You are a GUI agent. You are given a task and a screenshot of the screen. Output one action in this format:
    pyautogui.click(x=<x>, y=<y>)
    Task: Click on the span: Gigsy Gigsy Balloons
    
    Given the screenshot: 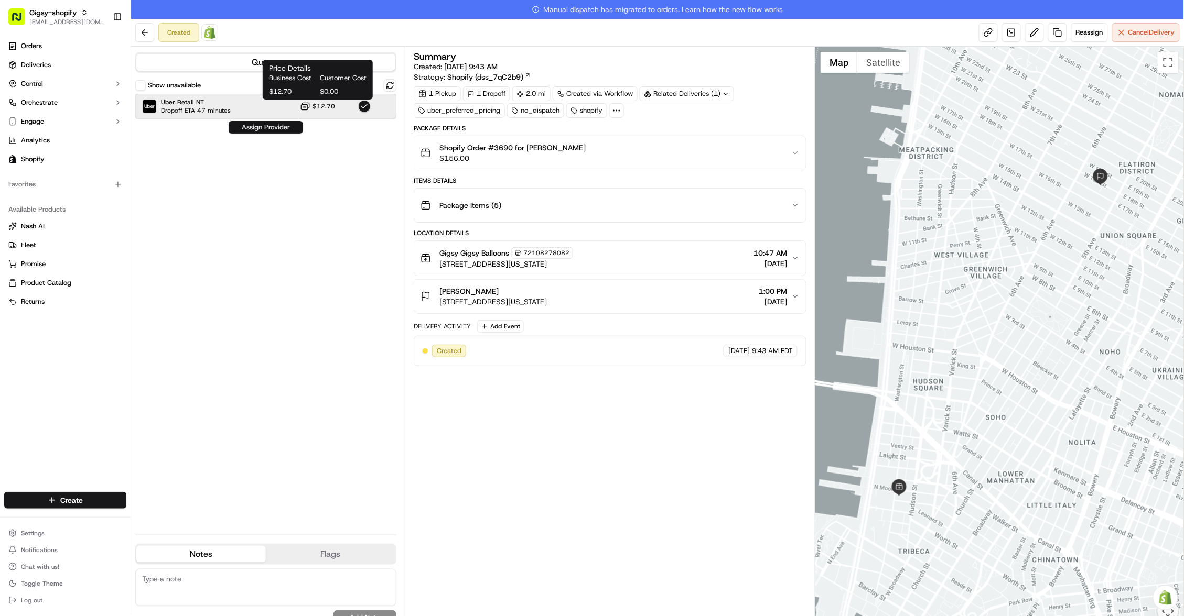 What is the action you would take?
    pyautogui.click(x=474, y=253)
    